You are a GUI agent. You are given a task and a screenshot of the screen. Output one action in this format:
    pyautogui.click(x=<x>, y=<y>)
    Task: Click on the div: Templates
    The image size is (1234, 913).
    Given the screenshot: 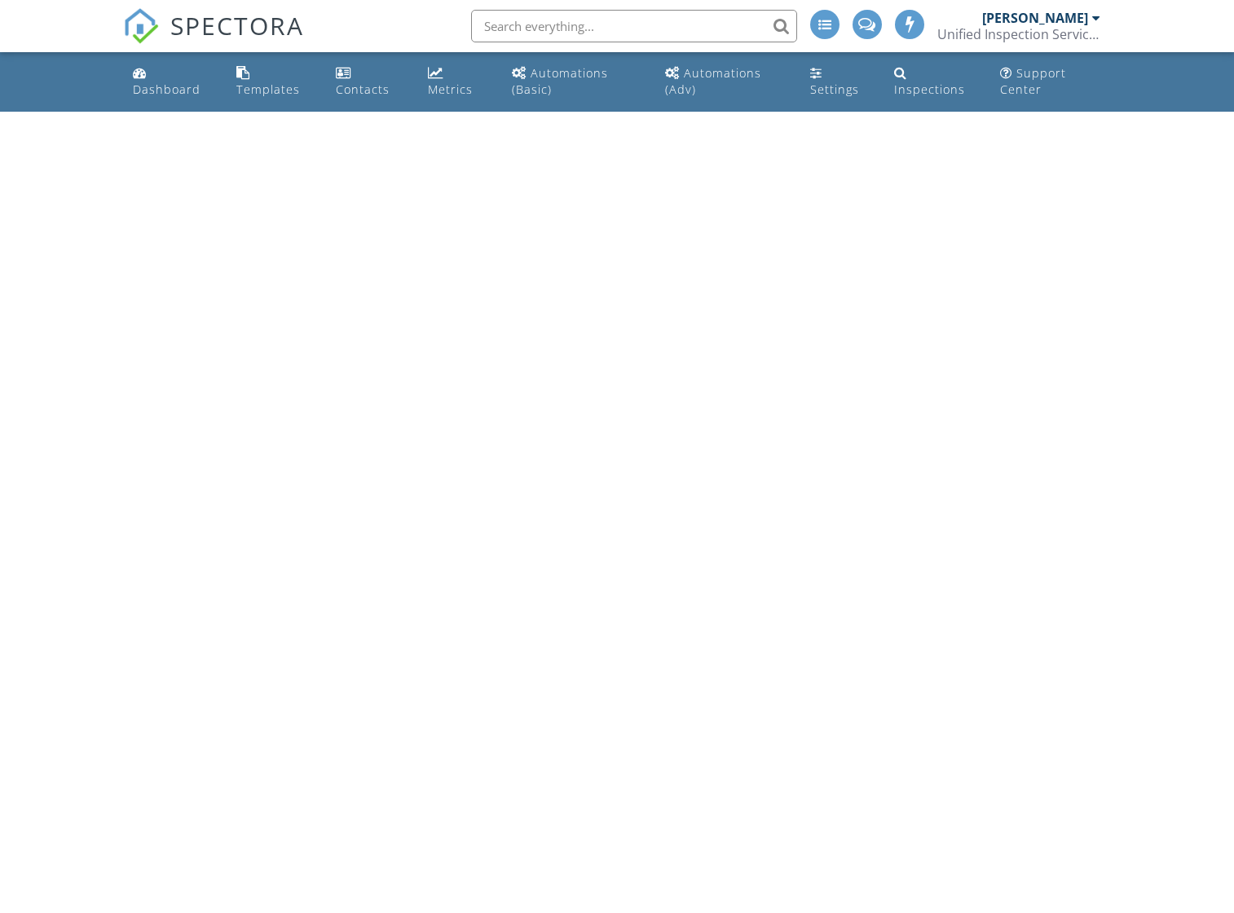 What is the action you would take?
    pyautogui.click(x=268, y=89)
    